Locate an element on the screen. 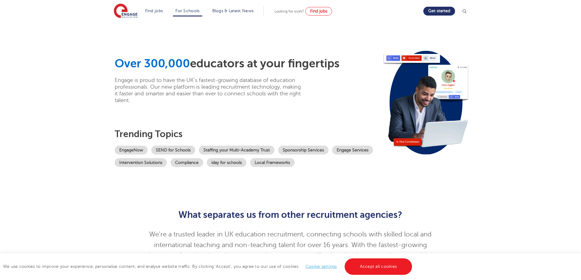  h3: Trending topics is located at coordinates (247, 134).